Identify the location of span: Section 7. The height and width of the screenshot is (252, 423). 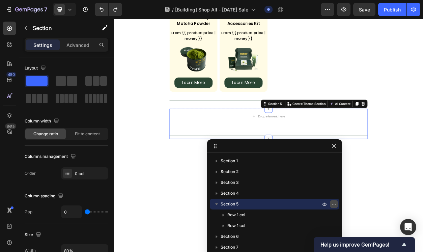
(230, 247).